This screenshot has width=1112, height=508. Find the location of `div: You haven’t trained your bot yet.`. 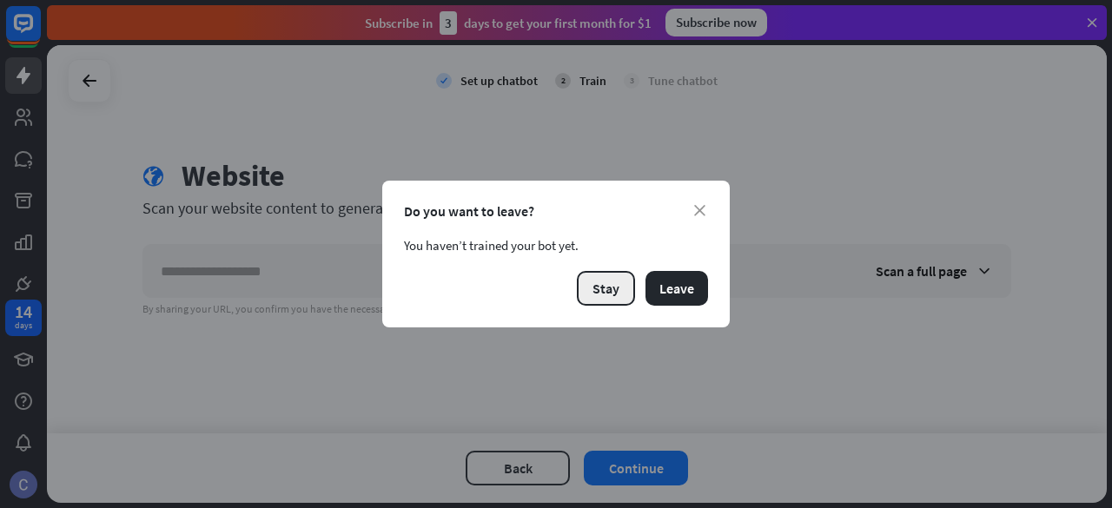

div: You haven’t trained your bot yet. is located at coordinates (556, 245).